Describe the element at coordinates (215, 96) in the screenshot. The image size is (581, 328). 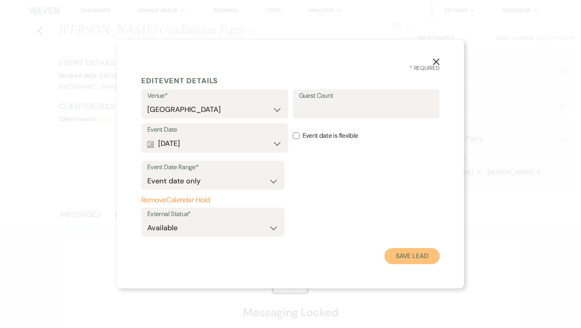
I see `label: Venue*` at that location.